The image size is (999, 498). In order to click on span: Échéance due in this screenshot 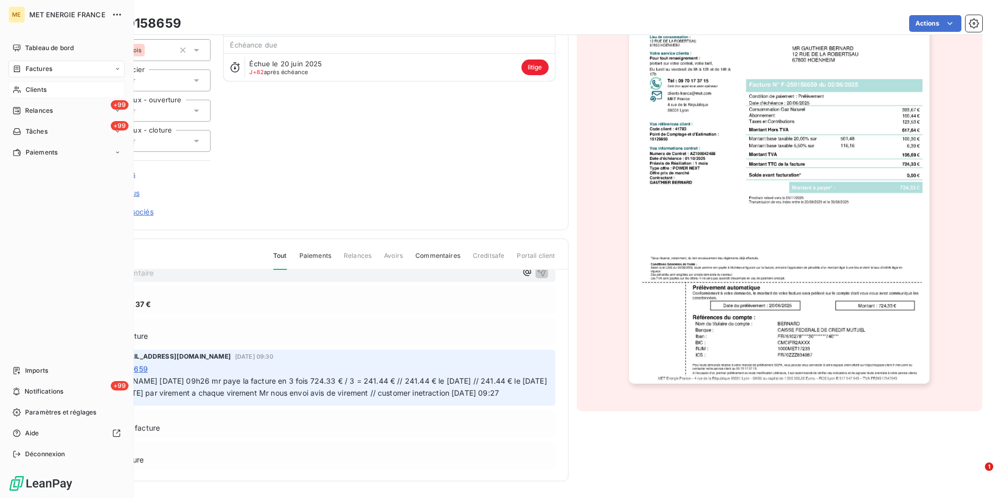, I will do `click(253, 45)`.